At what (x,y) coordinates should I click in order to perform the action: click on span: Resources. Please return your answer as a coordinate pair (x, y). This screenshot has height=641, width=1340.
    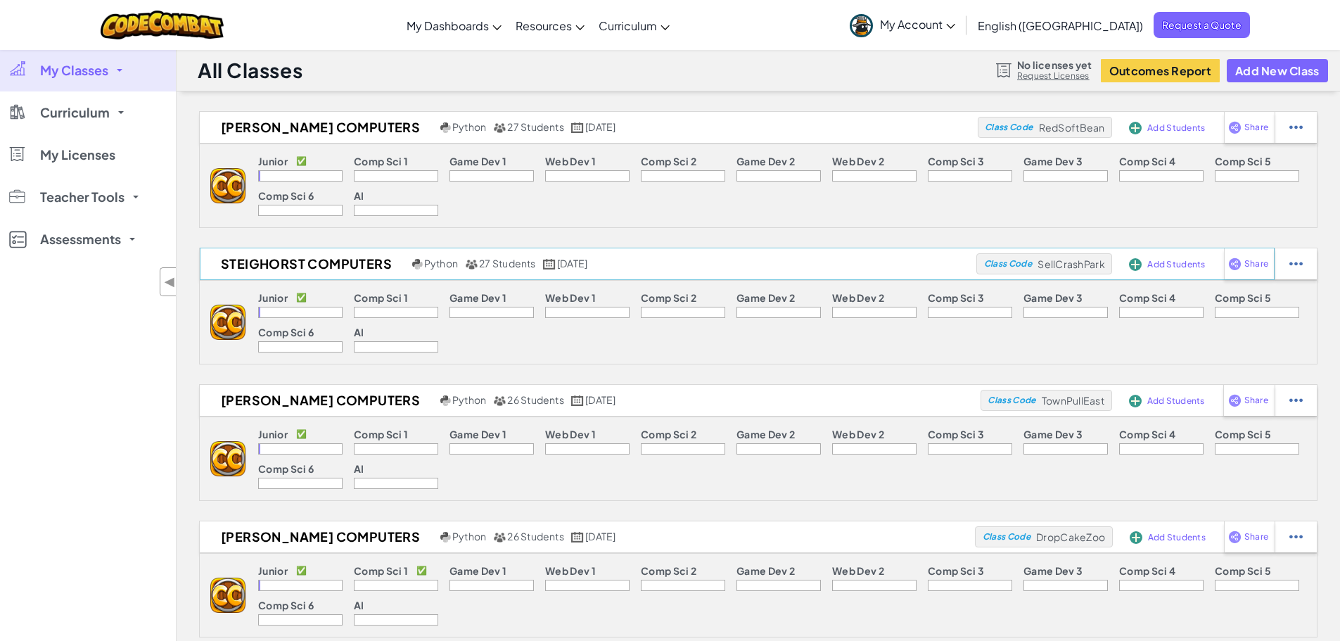
    Looking at the image, I should click on (544, 25).